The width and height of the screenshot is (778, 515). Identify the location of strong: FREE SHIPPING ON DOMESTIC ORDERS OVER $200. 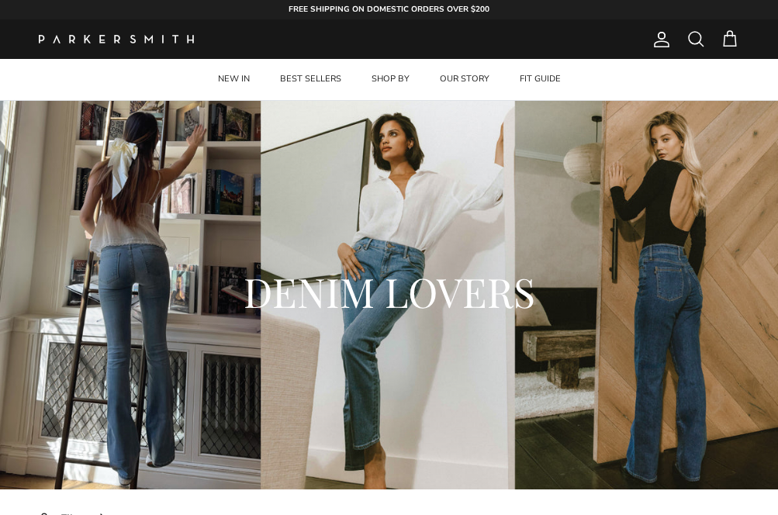
(388, 9).